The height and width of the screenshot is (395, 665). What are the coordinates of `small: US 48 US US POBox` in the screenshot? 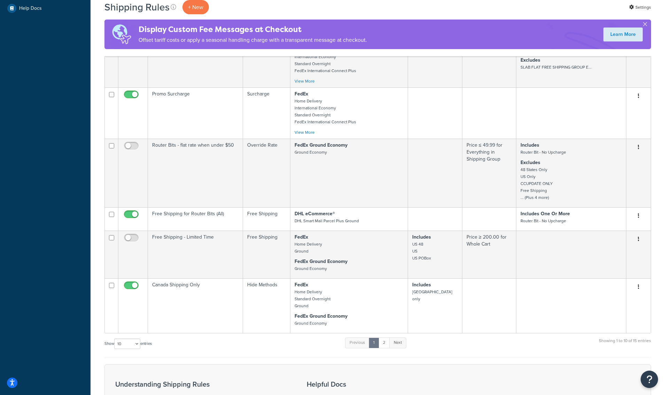 It's located at (422, 251).